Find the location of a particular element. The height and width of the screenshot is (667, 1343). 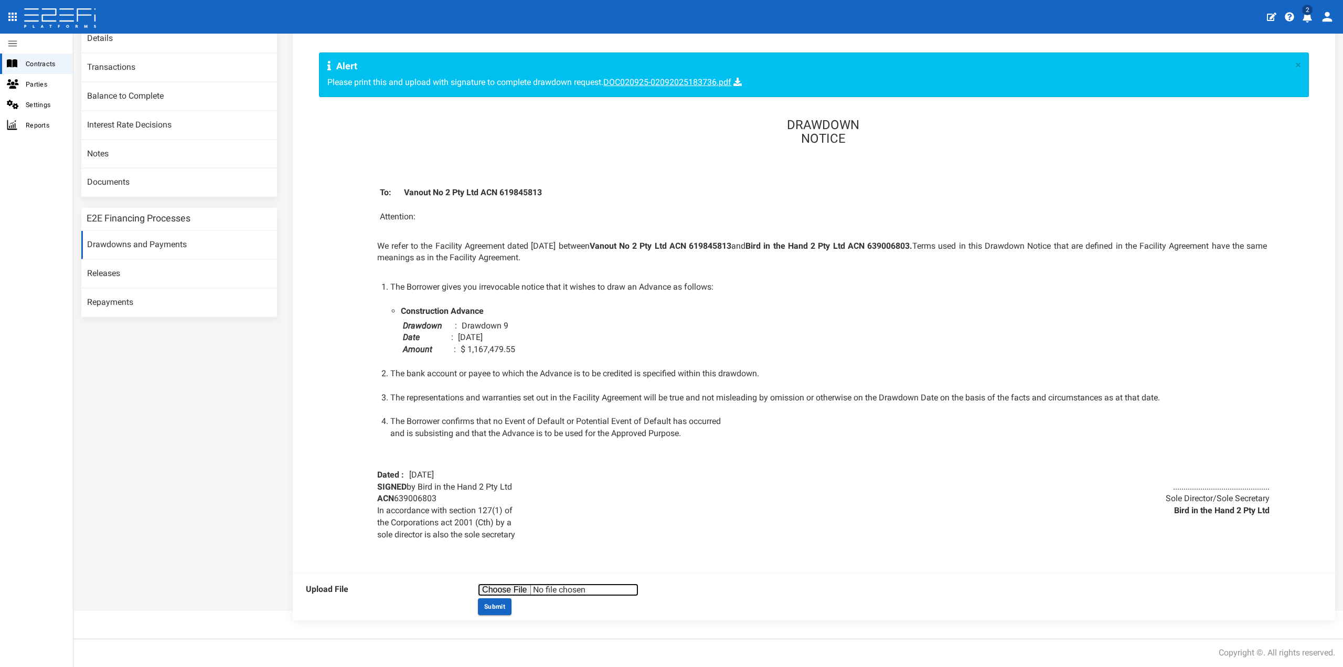

h3: DRAWDOWN NOTICE is located at coordinates (823, 132).